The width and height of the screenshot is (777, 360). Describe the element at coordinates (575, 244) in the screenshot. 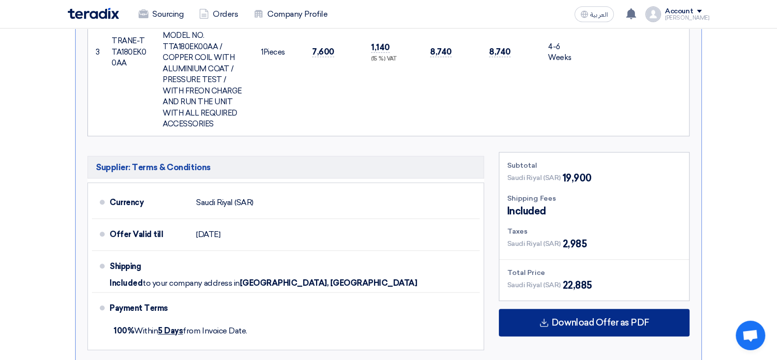

I see `span: 2,985` at that location.